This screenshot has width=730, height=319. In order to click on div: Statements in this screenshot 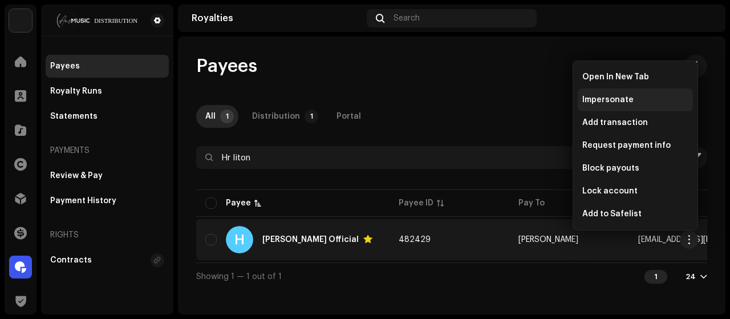, I will do `click(74, 116)`.